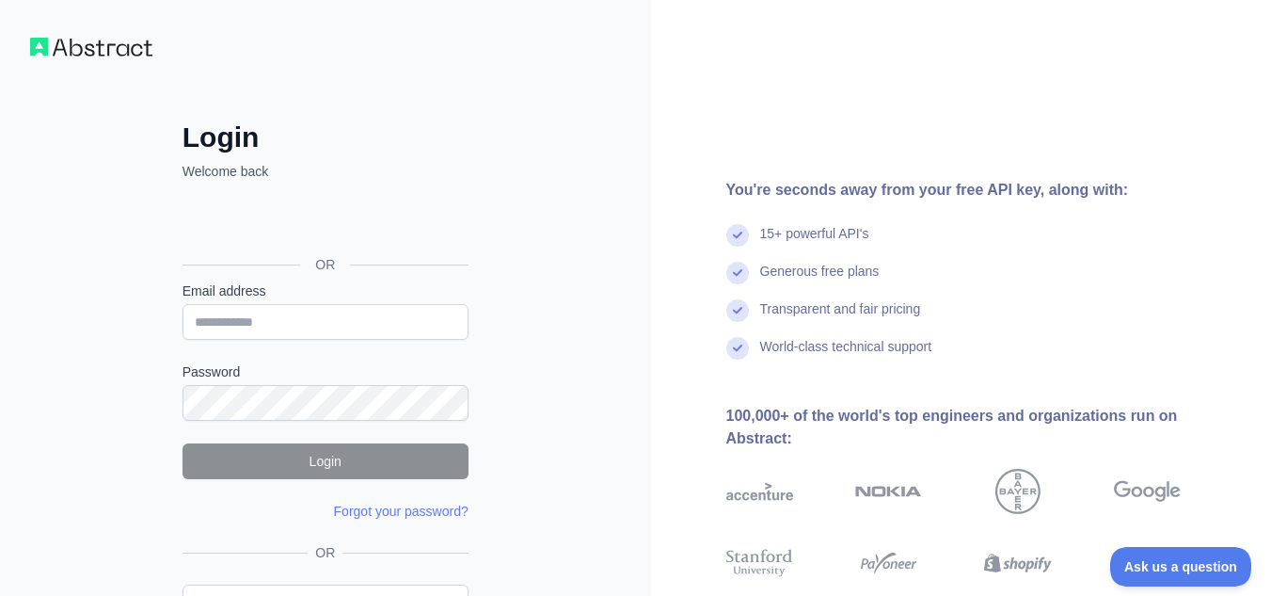 This screenshot has height=596, width=1271. Describe the element at coordinates (888, 563) in the screenshot. I see `img: payoneer` at that location.